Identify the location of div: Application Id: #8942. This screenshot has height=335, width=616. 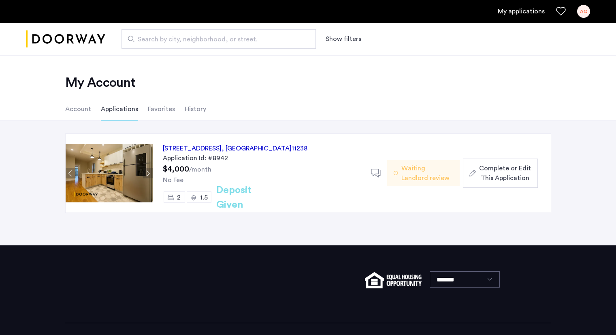
(262, 158).